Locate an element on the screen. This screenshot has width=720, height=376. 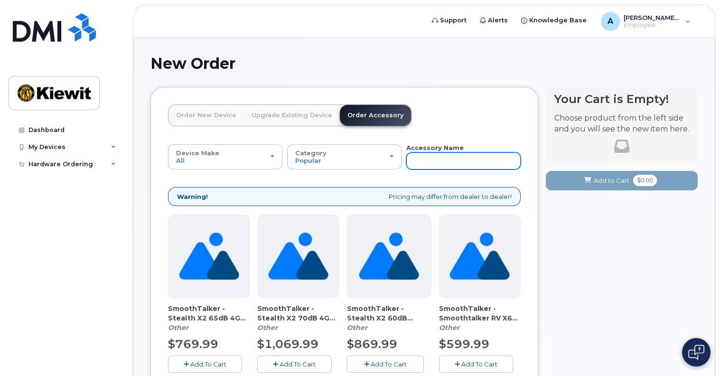
p: Choose product from the left side and you will see the new item here. is located at coordinates (622, 124).